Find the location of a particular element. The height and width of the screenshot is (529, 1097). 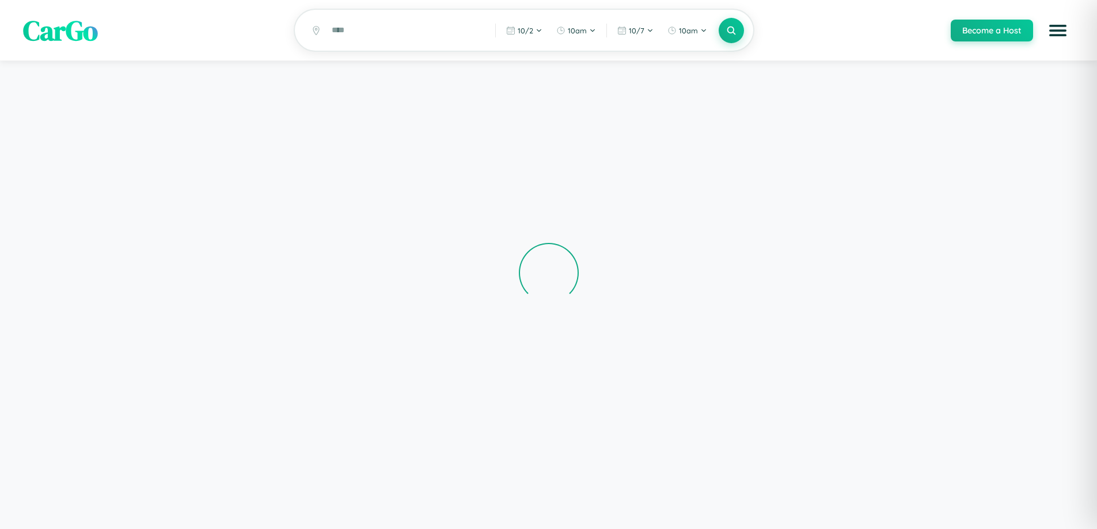

button: Become a Host is located at coordinates (992, 31).